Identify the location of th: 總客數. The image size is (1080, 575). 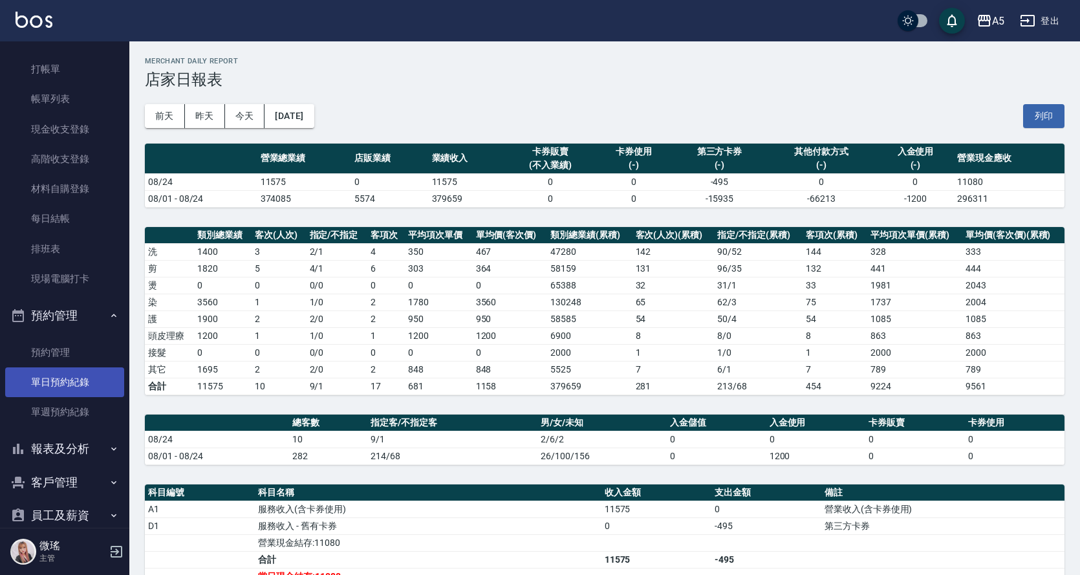
(328, 423).